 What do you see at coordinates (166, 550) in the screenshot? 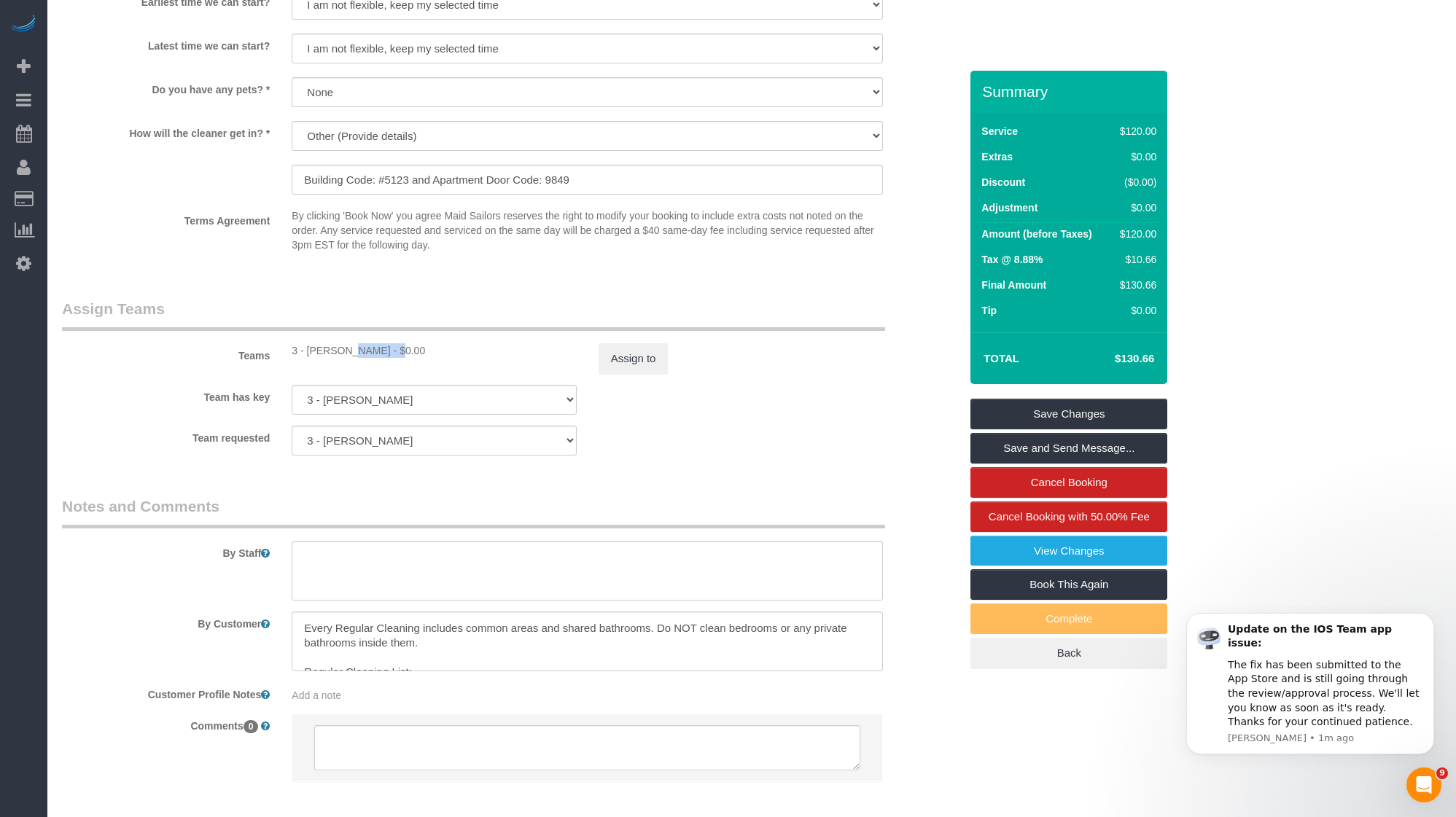
I see `label: By Staff` at bounding box center [166, 550].